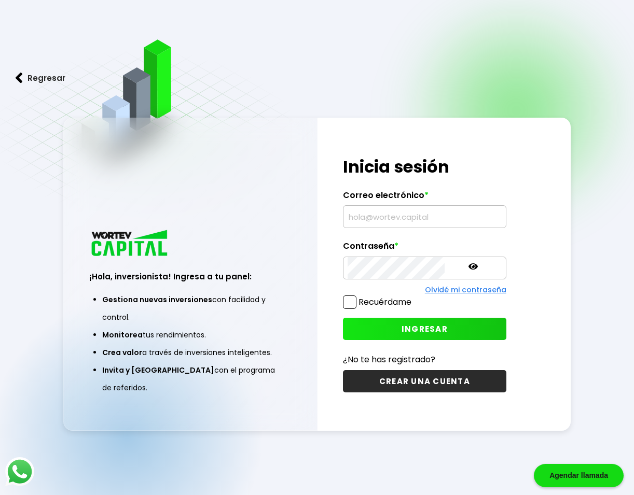 This screenshot has width=634, height=495. Describe the element at coordinates (190, 276) in the screenshot. I see `h3: ¡Hola, inversionista! Ingresa a tu panel:` at that location.